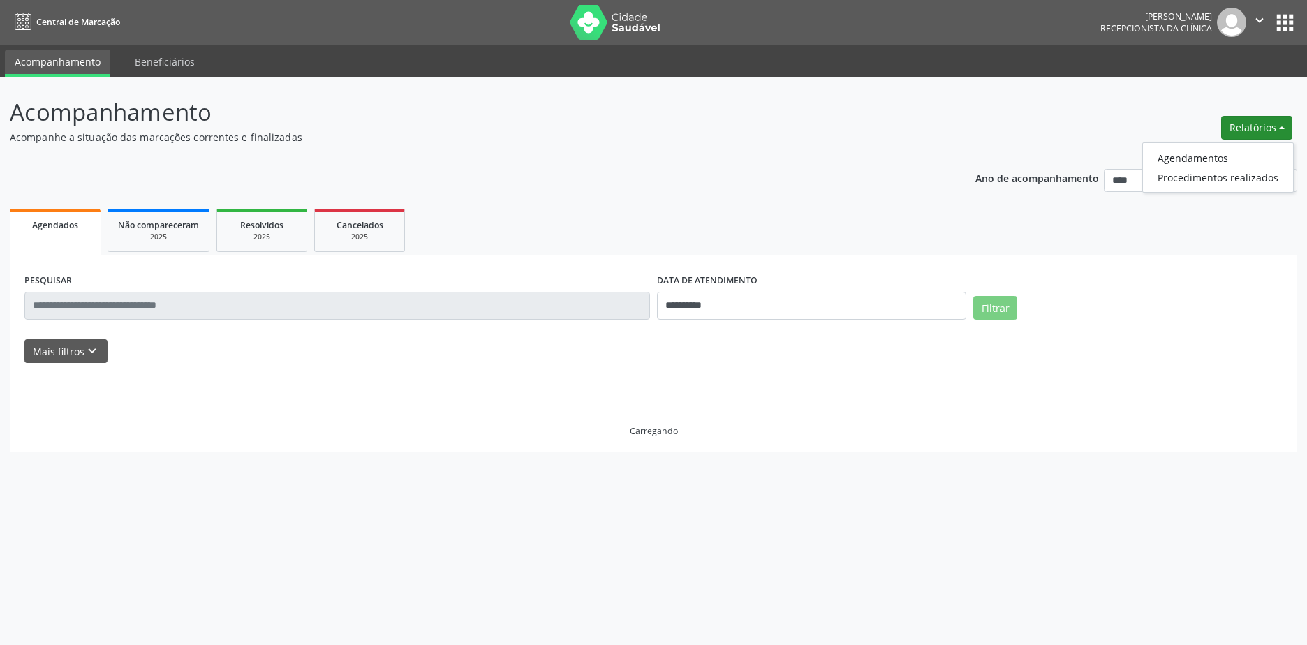 The image size is (1307, 645). I want to click on img: img, so click(1231, 22).